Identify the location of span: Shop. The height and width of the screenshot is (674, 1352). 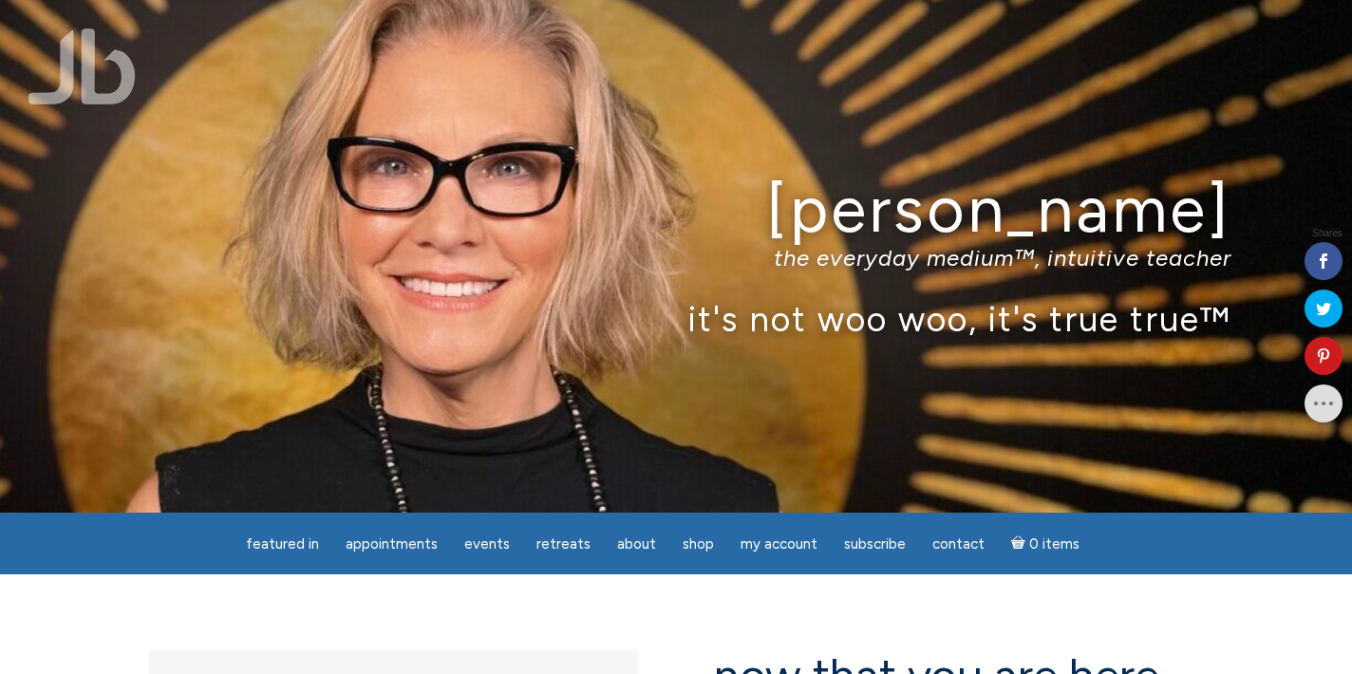
(698, 544).